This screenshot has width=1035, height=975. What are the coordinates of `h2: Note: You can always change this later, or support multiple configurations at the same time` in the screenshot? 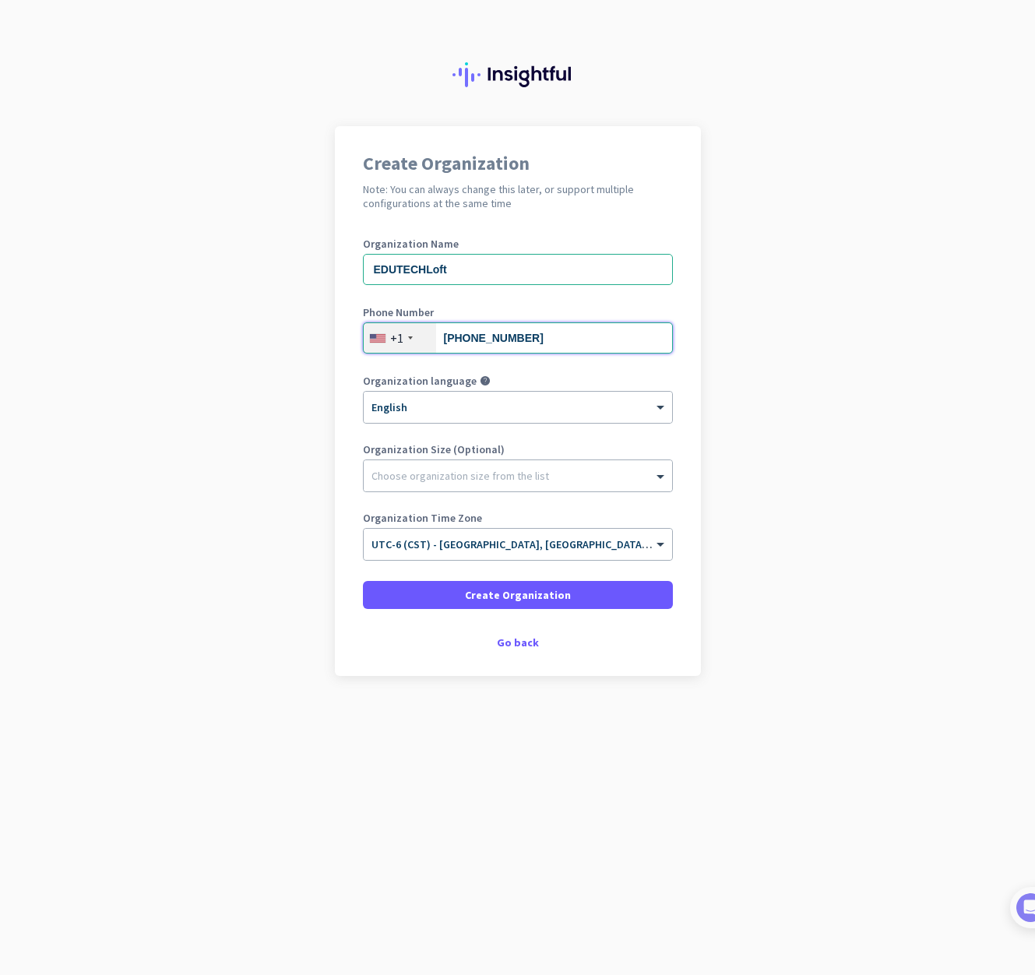 It's located at (518, 196).